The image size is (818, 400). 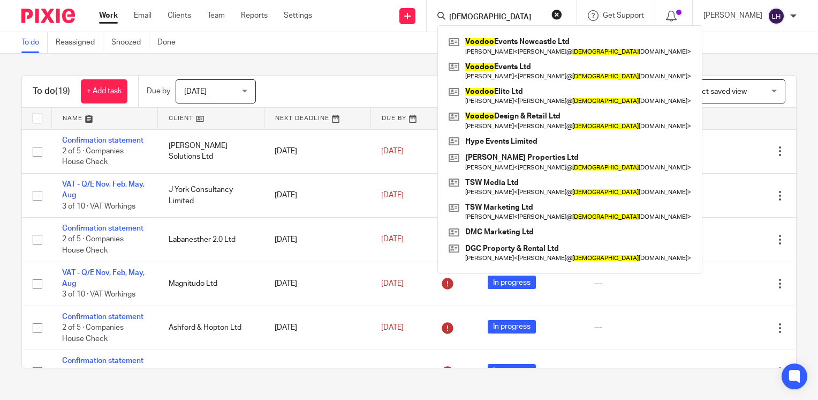 I want to click on span: (19), so click(x=63, y=91).